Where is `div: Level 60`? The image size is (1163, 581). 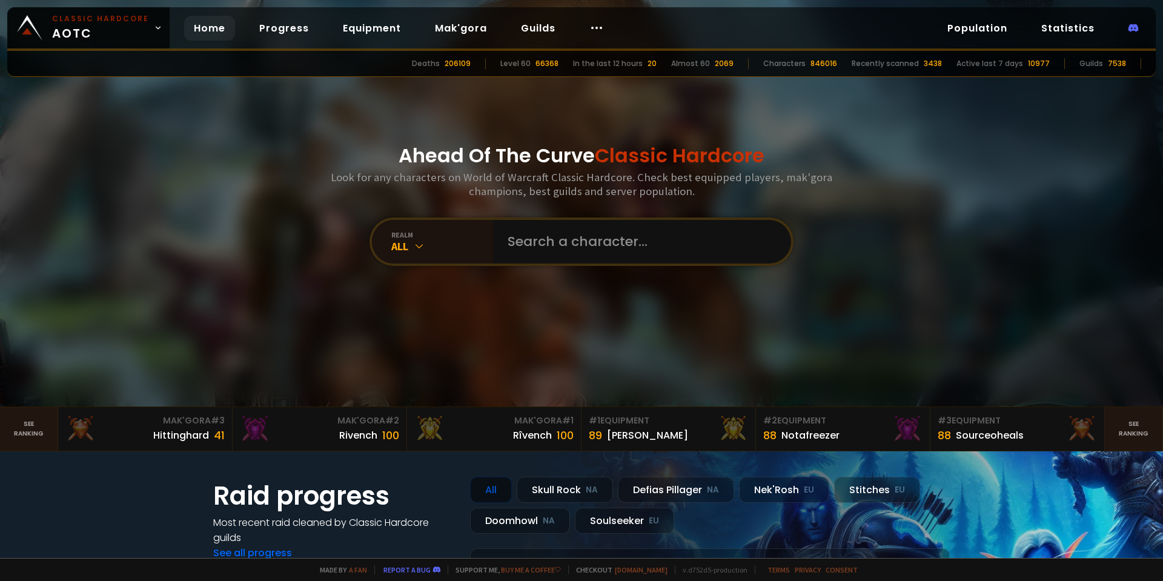 div: Level 60 is located at coordinates (515, 64).